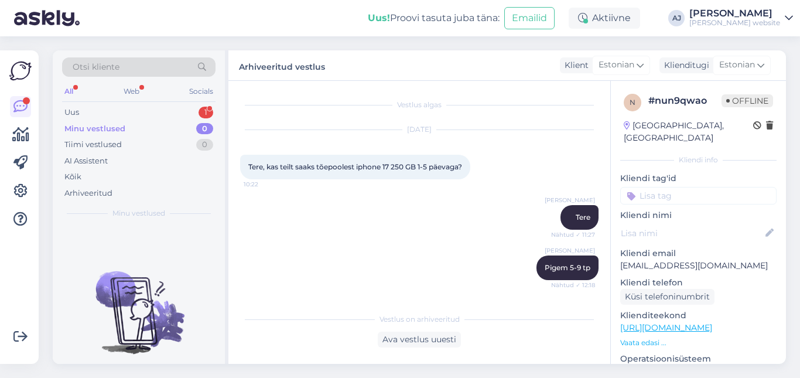 The image size is (800, 378). What do you see at coordinates (530, 18) in the screenshot?
I see `button: Emailid` at bounding box center [530, 18].